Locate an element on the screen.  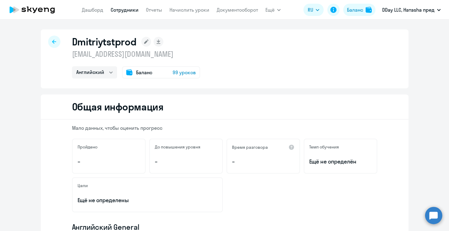
h5: Пройдено is located at coordinates (87, 147).